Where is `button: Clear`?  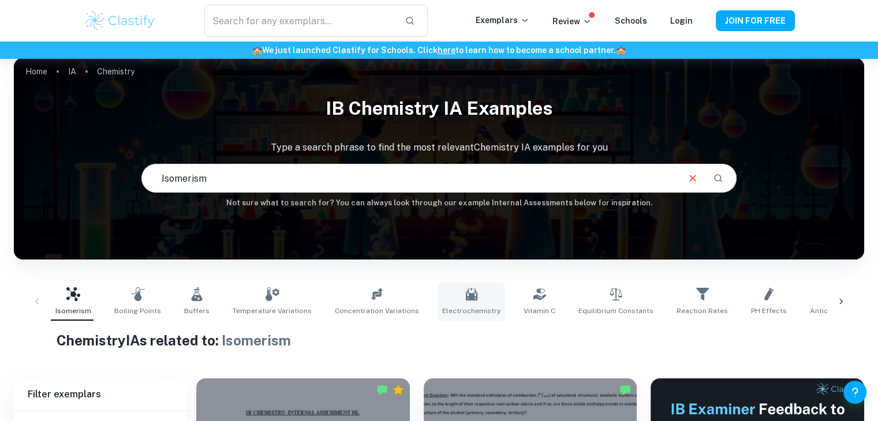 button: Clear is located at coordinates (692, 178).